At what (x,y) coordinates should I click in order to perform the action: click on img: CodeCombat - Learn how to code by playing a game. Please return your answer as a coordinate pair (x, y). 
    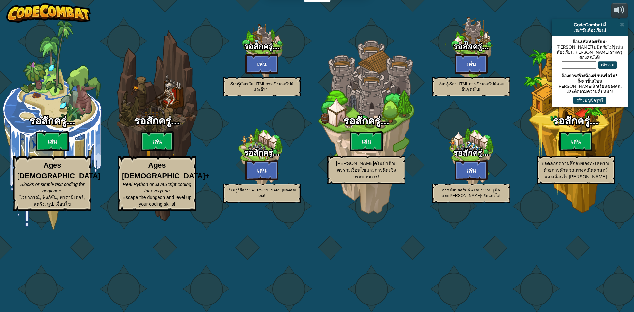
    Looking at the image, I should click on (49, 13).